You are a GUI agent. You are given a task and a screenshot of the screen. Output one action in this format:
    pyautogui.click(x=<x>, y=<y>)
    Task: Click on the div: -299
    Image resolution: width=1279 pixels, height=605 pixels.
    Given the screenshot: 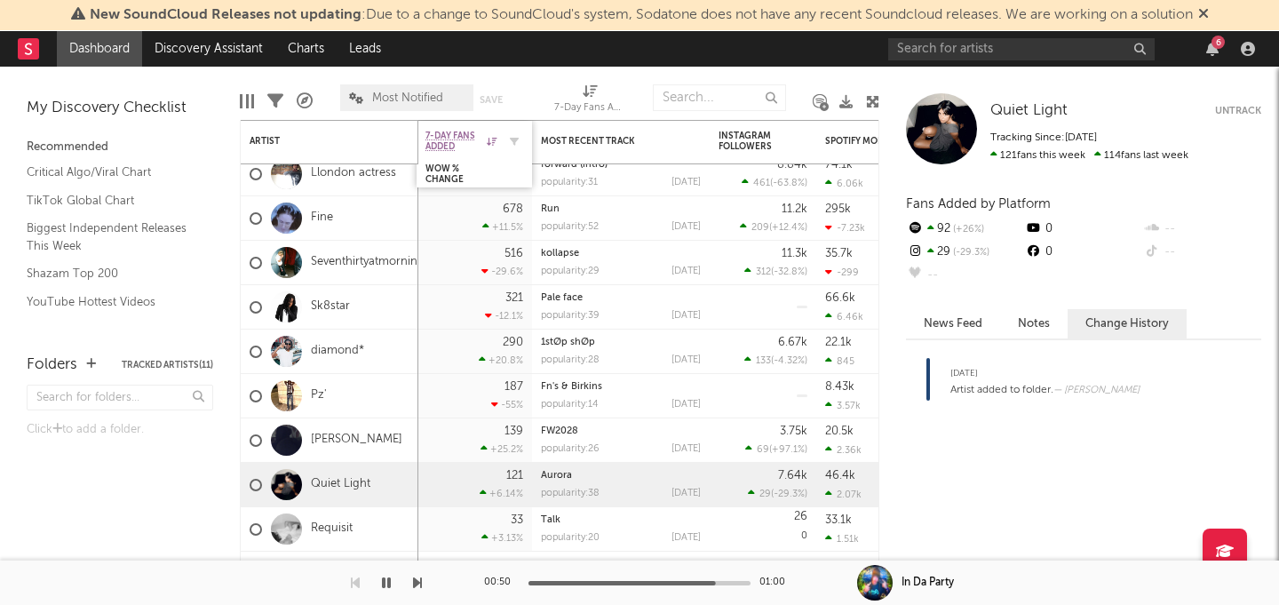 What is the action you would take?
    pyautogui.click(x=842, y=272)
    